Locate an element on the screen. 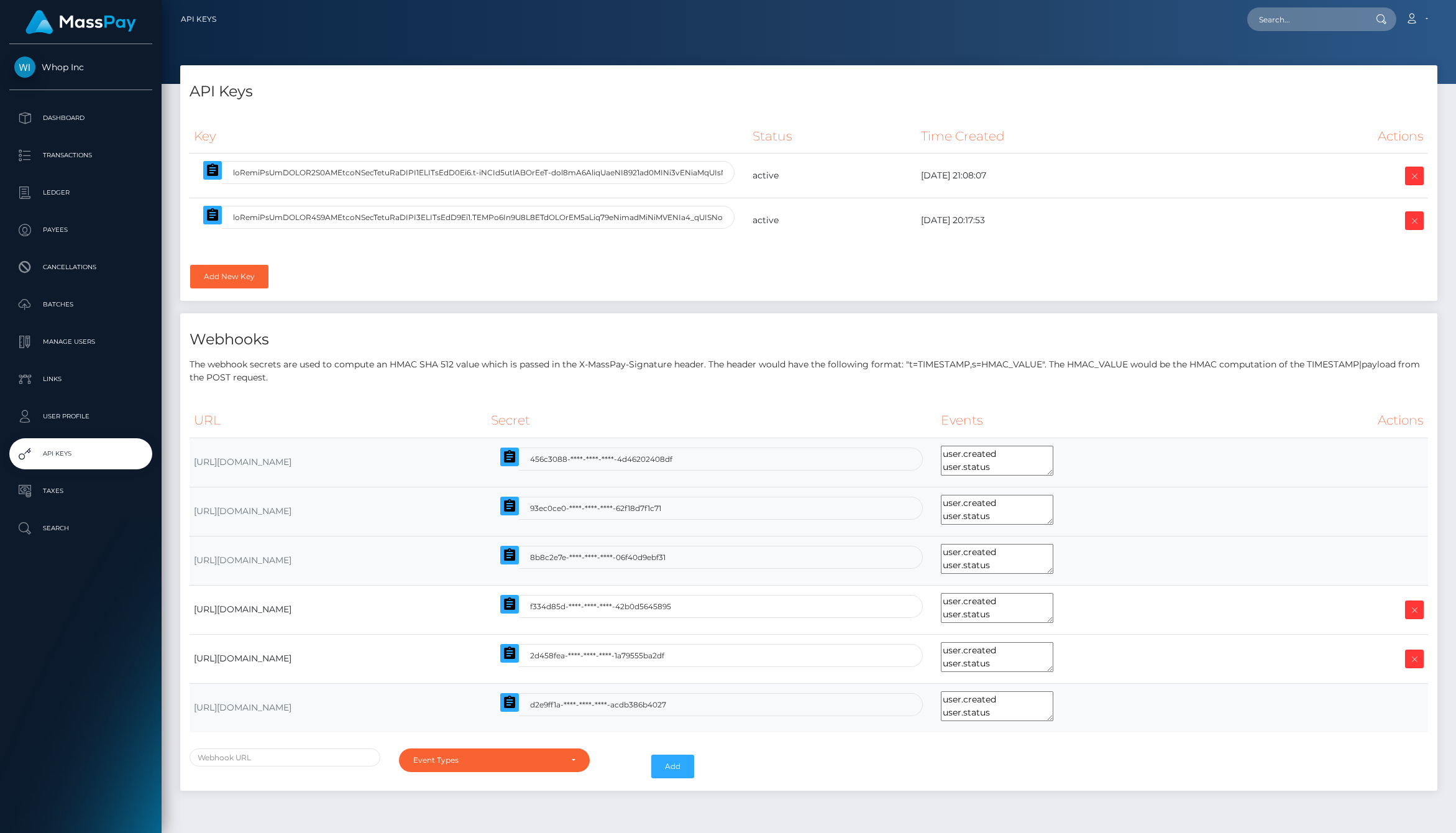 Image resolution: width=1456 pixels, height=833 pixels. th: Secret is located at coordinates (711, 421).